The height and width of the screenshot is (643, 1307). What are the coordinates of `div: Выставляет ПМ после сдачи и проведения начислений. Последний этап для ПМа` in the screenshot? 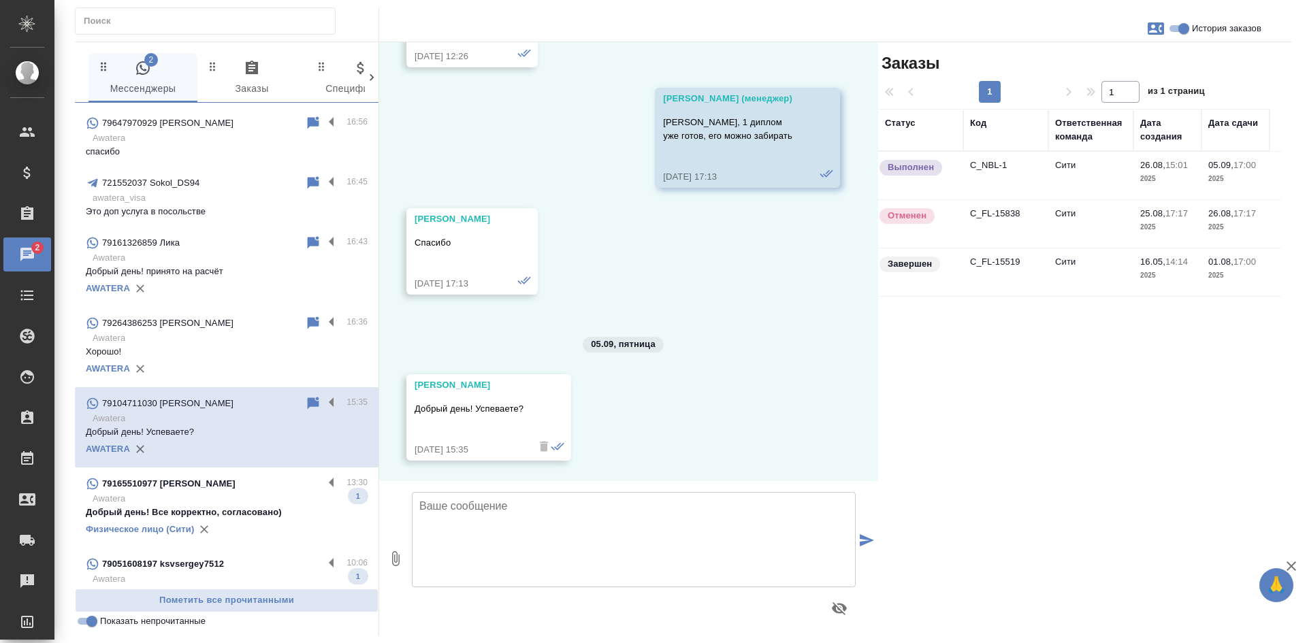 It's located at (917, 167).